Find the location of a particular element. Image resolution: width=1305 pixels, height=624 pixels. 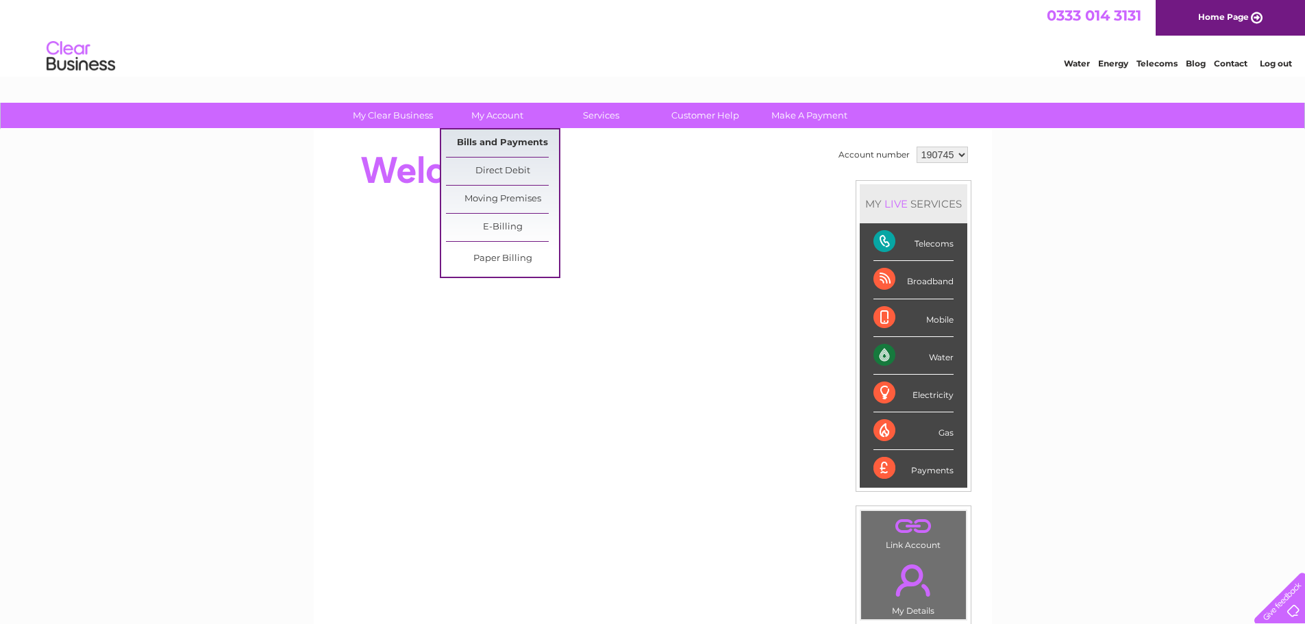

div: LIVE is located at coordinates (896, 203).